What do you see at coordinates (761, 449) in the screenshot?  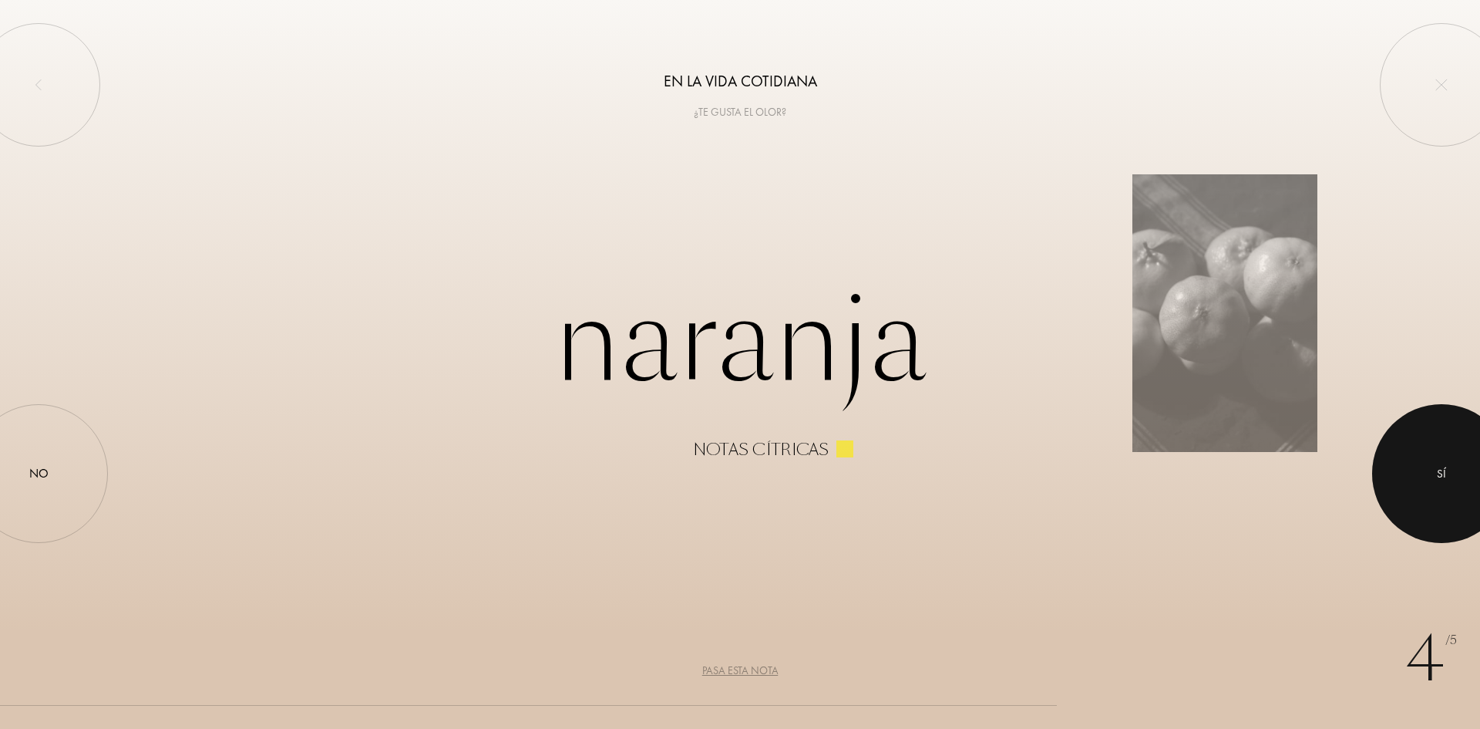 I see `div: Notas cítricas` at bounding box center [761, 449].